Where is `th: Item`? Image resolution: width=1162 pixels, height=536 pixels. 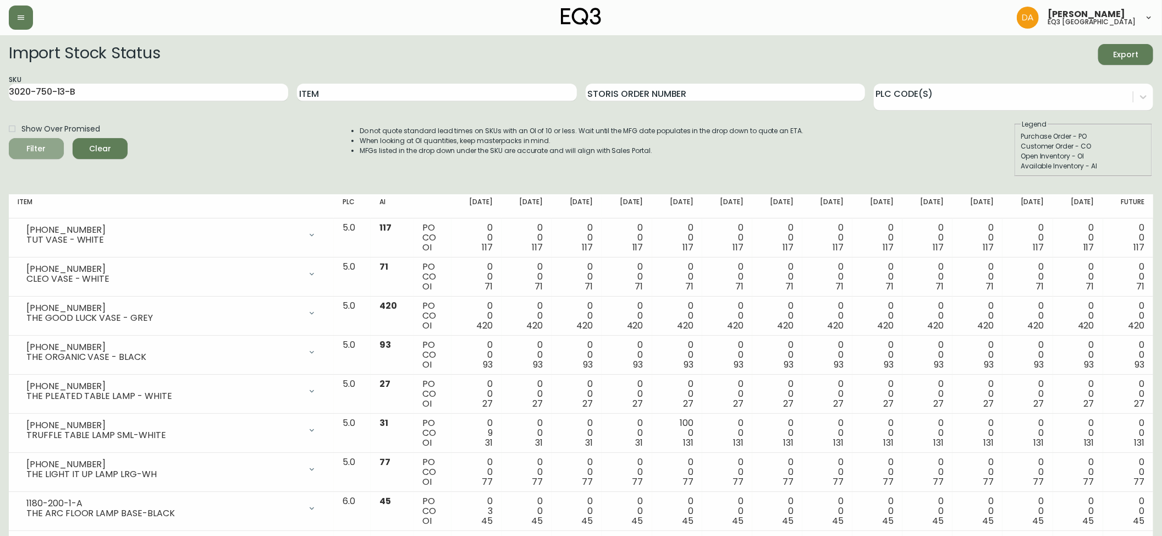 th: Item is located at coordinates (171, 206).